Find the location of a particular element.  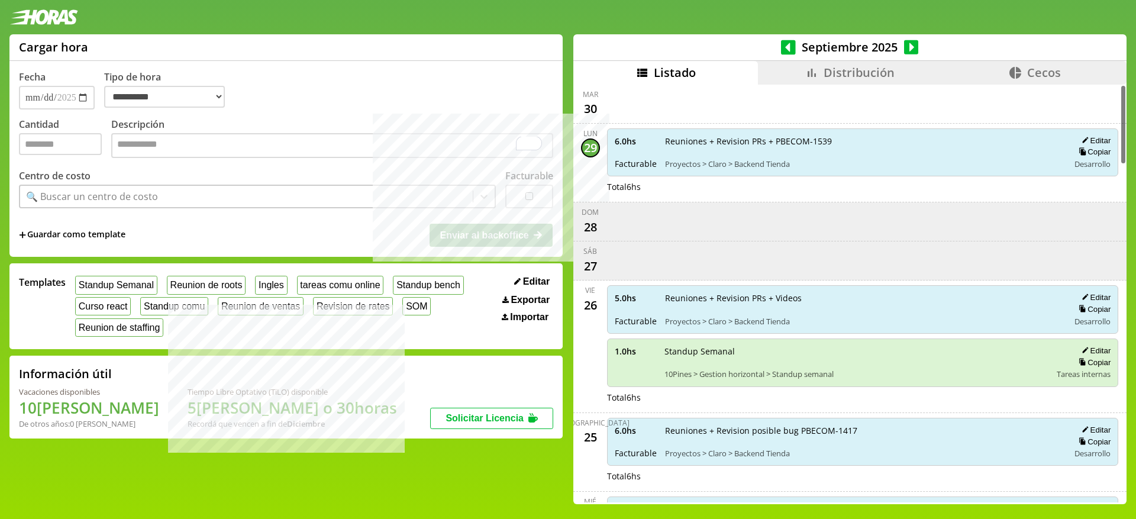

img: logotipo is located at coordinates (44, 17).